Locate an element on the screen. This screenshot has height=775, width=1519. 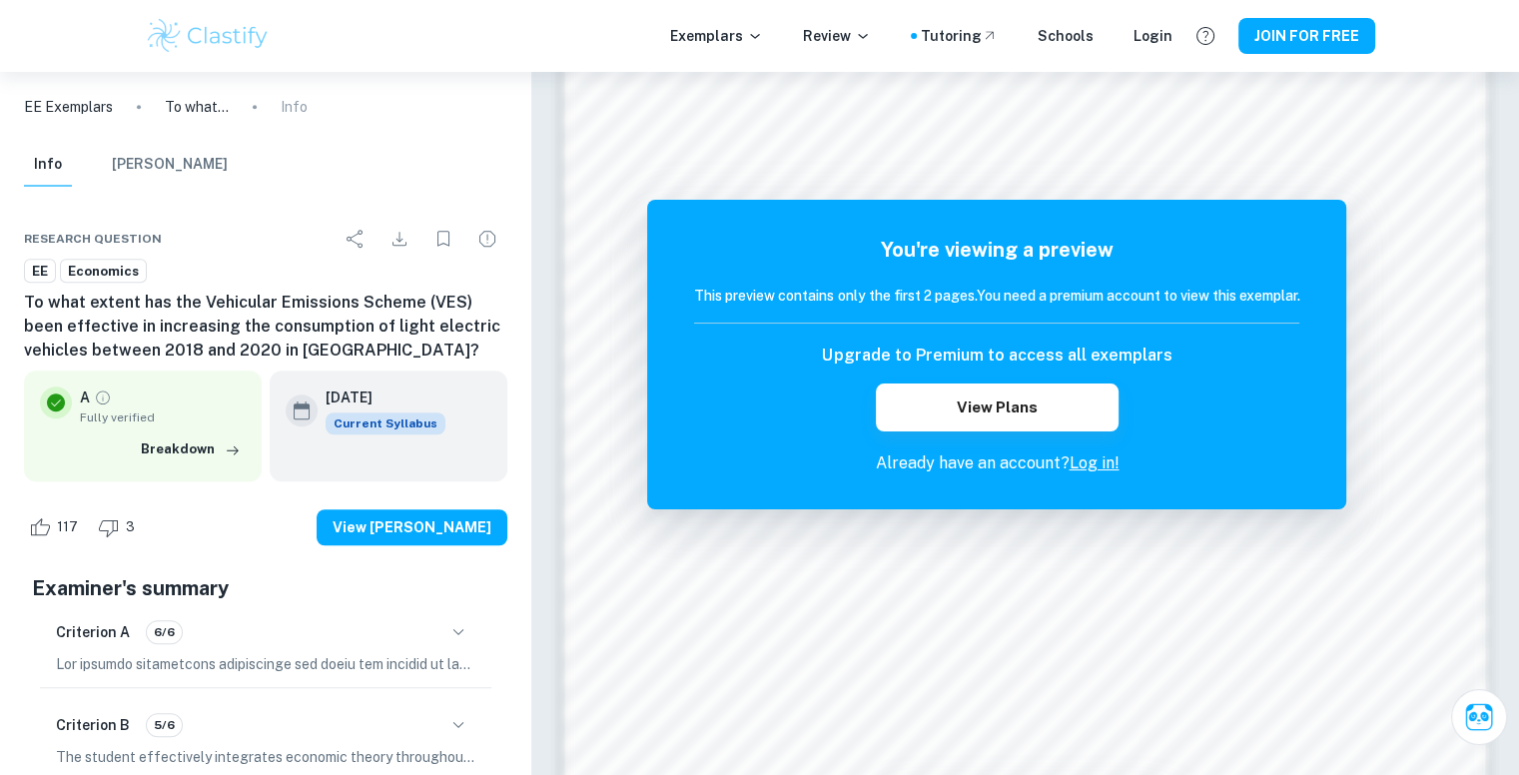
a: EE is located at coordinates (40, 271).